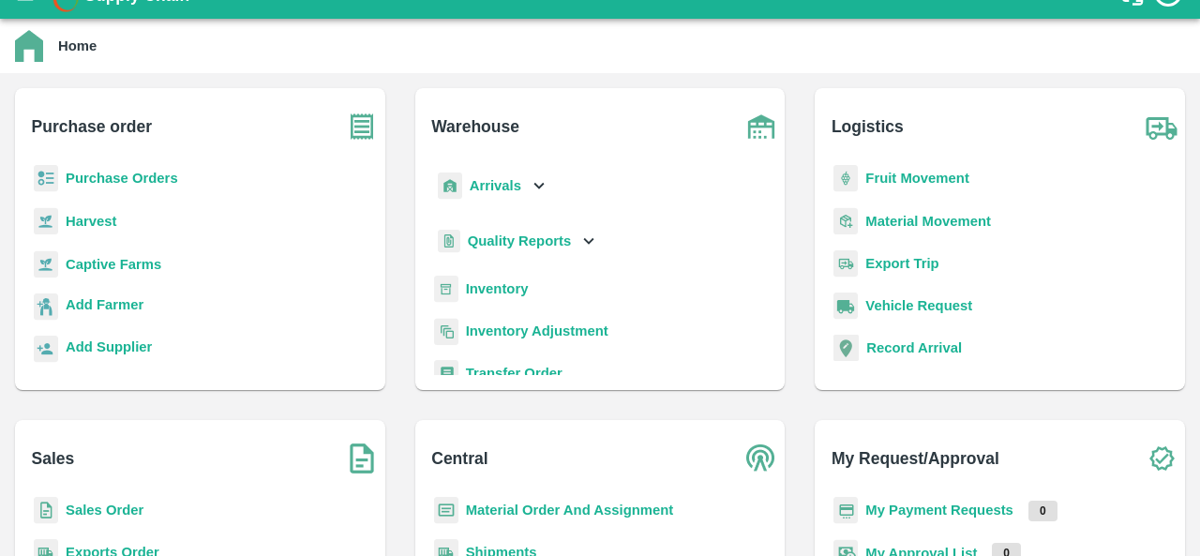 The image size is (1200, 556). What do you see at coordinates (362, 127) in the screenshot?
I see `img: purchase` at bounding box center [362, 127].